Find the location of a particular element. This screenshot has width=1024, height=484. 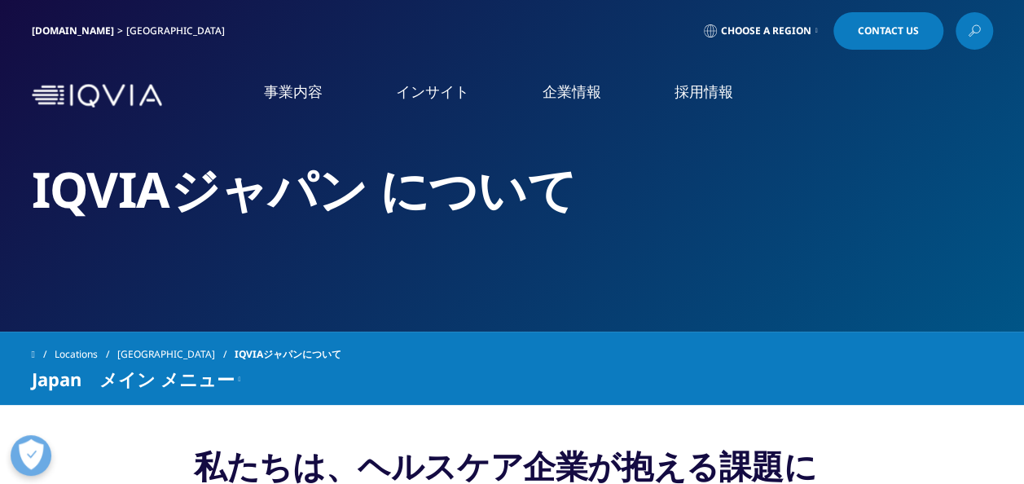

a: Locations is located at coordinates (86, 354).